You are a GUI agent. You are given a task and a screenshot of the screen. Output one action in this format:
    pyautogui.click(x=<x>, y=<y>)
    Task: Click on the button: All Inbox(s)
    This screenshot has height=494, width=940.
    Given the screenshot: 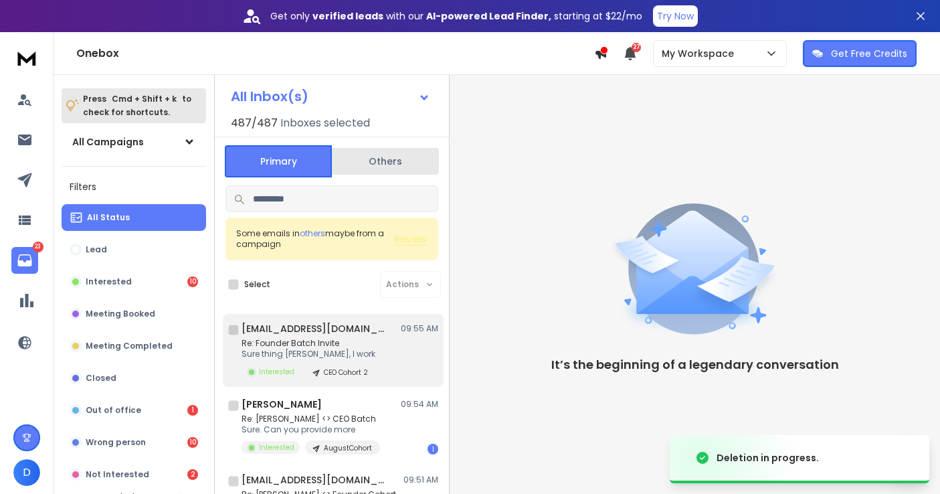 What is the action you would take?
    pyautogui.click(x=330, y=96)
    